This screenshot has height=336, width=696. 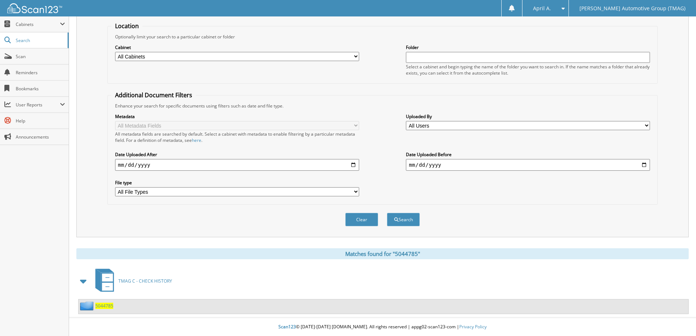 I want to click on a: here, so click(x=197, y=140).